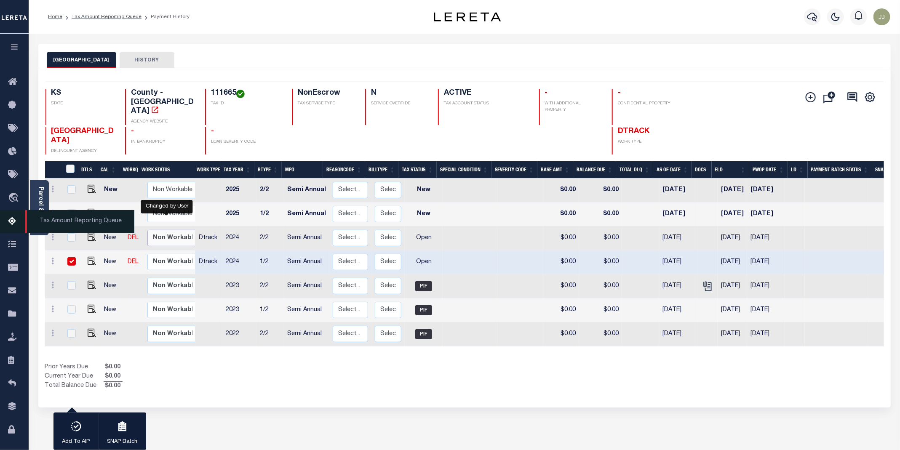 This screenshot has width=900, height=450. What do you see at coordinates (768, 170) in the screenshot?
I see `th: PWOP Date: activate to sort column ascending` at bounding box center [768, 170].